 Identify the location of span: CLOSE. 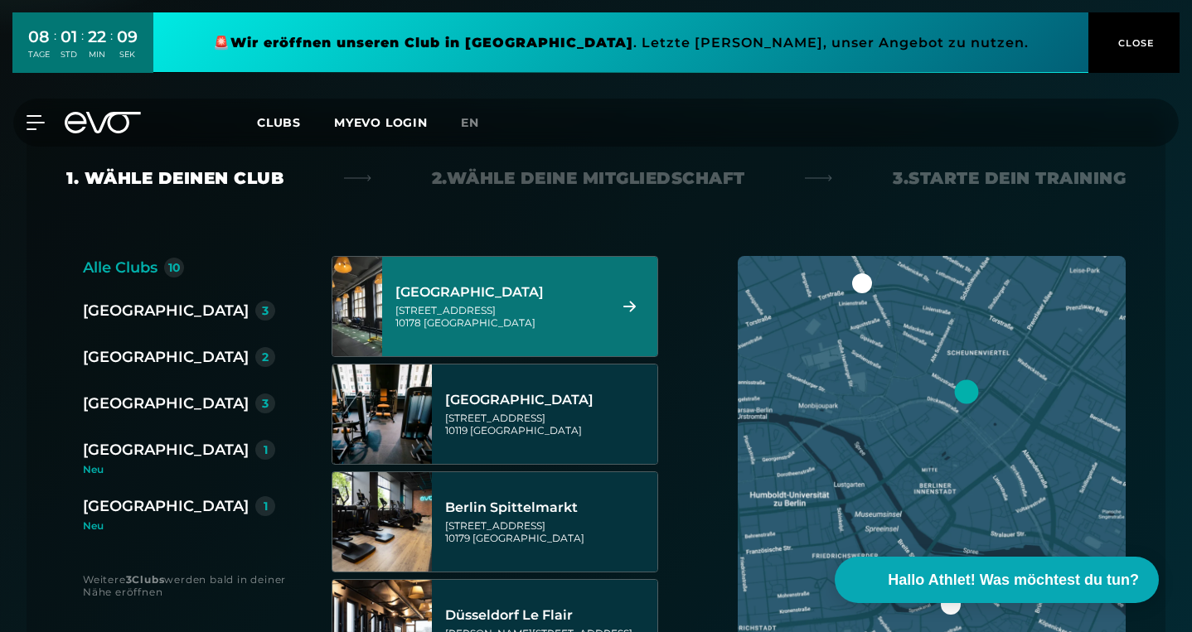
(1134, 43).